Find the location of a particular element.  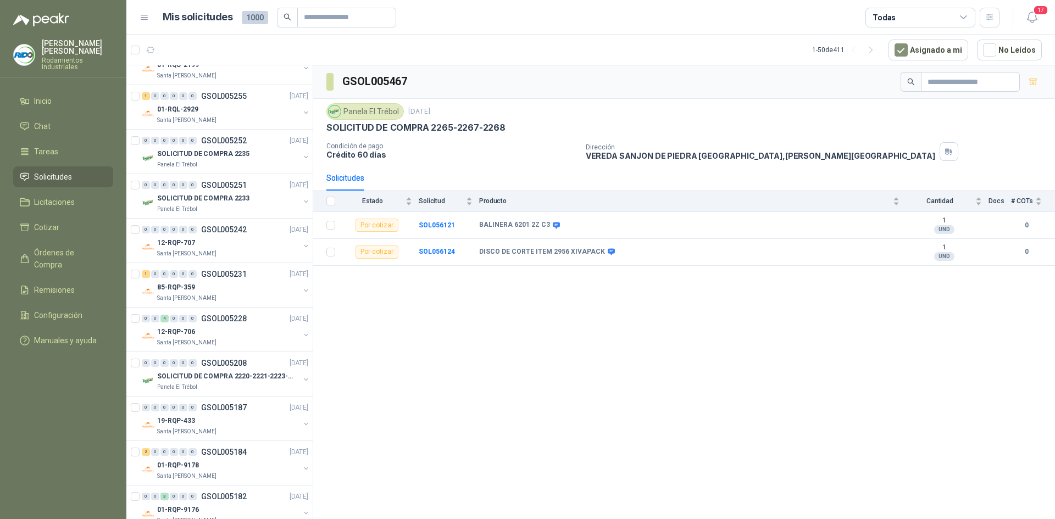

a: Cotizar is located at coordinates (63, 227).